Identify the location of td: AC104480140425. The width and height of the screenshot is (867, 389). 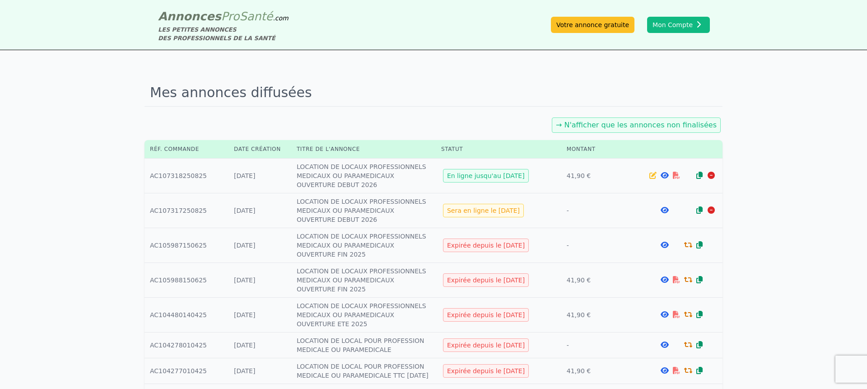
(187, 315).